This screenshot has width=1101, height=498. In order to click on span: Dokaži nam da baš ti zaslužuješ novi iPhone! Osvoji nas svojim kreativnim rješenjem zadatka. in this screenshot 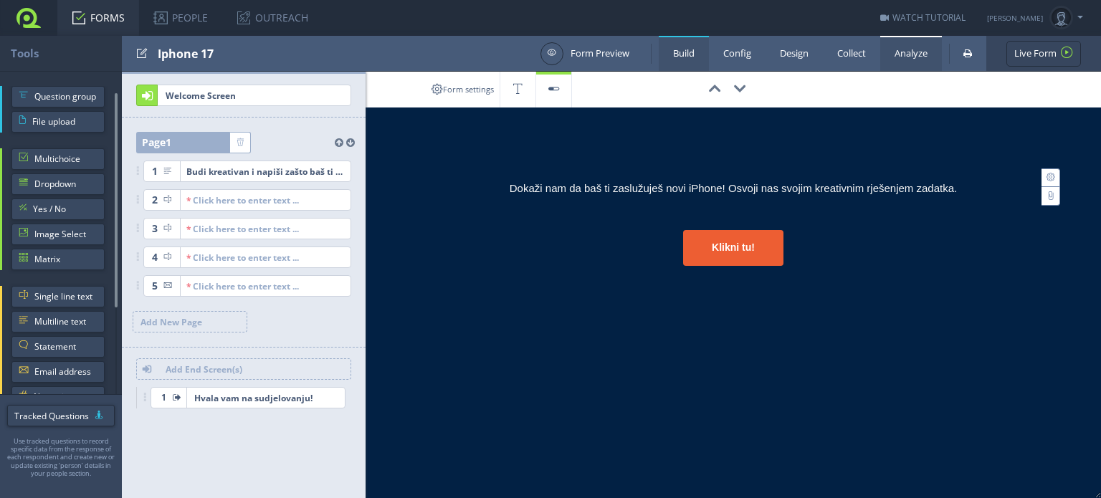, I will do `click(733, 188)`.